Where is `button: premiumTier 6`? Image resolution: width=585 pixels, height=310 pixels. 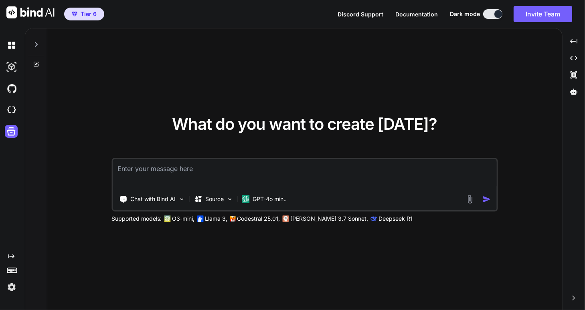 button: premiumTier 6 is located at coordinates (84, 14).